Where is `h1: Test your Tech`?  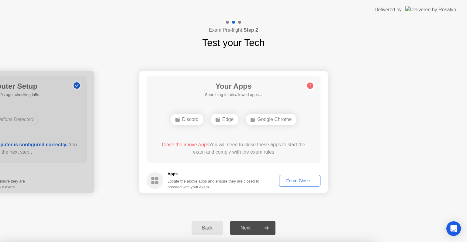
h1: Test your Tech is located at coordinates (234, 43).